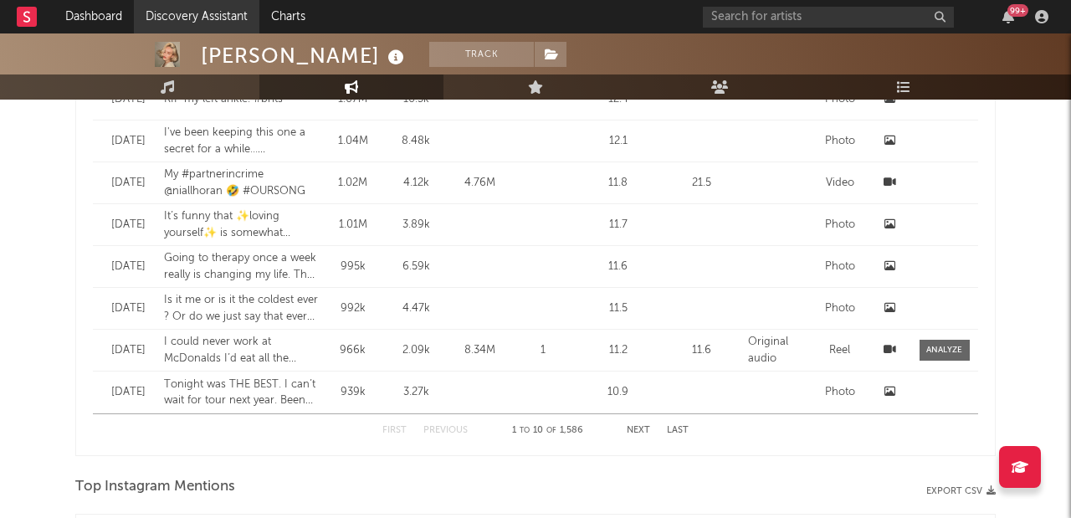 This screenshot has height=518, width=1071. What do you see at coordinates (618, 392) in the screenshot?
I see `div: 10.9` at bounding box center [618, 392].